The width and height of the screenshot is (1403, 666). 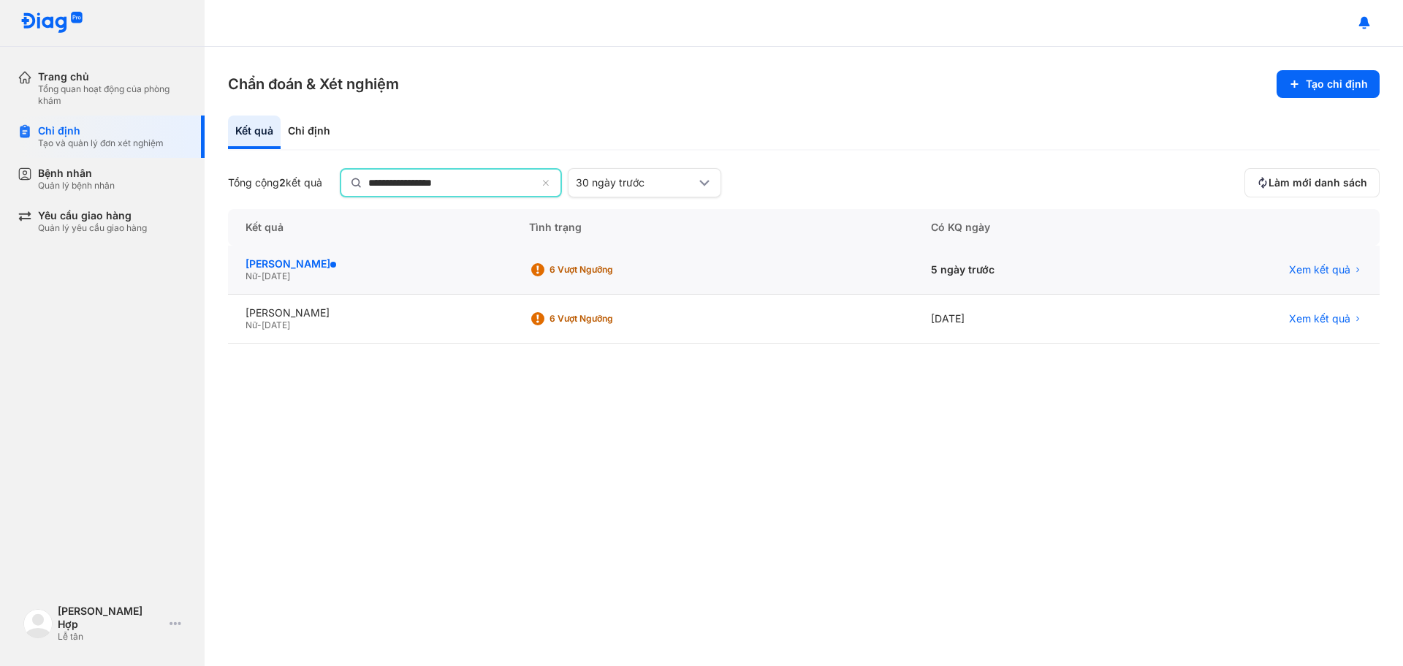 What do you see at coordinates (1312, 183) in the screenshot?
I see `button: Làm mới danh sách` at bounding box center [1312, 183].